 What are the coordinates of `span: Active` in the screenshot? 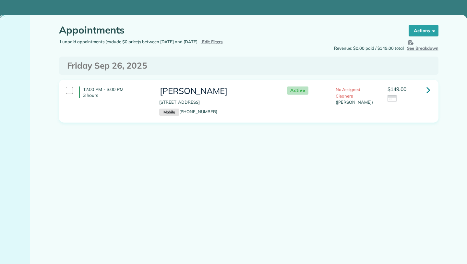 It's located at (298, 90).